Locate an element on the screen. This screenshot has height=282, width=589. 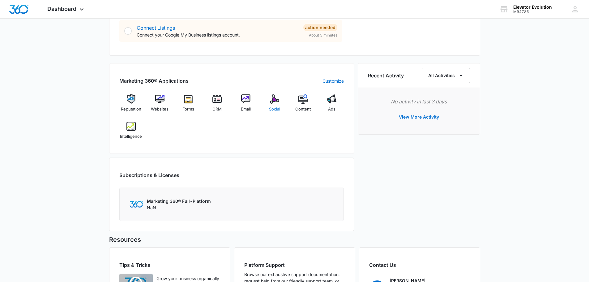
span: Email is located at coordinates (246, 109).